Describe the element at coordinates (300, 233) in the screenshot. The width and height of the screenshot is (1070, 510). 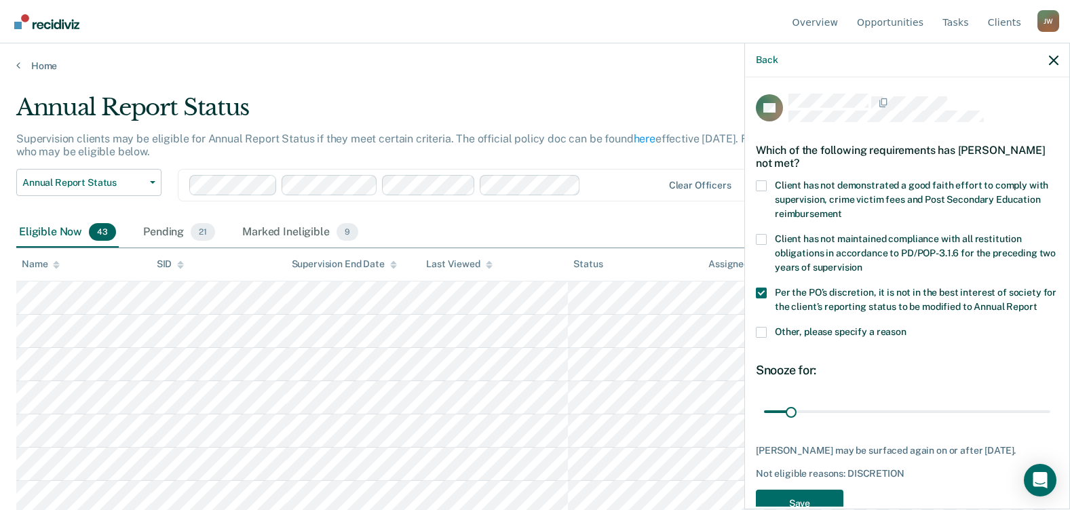
I see `div: Marked Ineligible` at that location.